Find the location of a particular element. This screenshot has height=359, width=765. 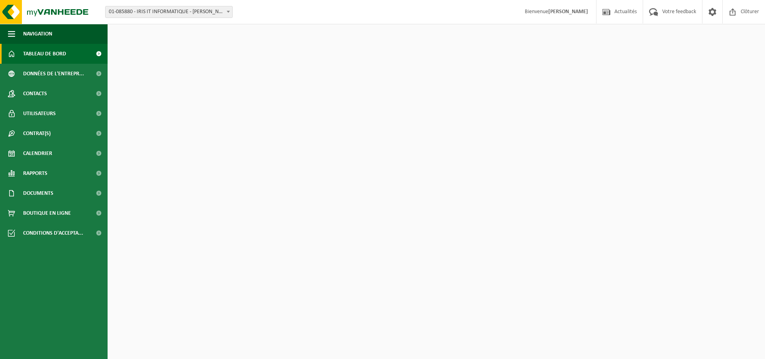

span: Conditions d'accepta... is located at coordinates (53, 233).